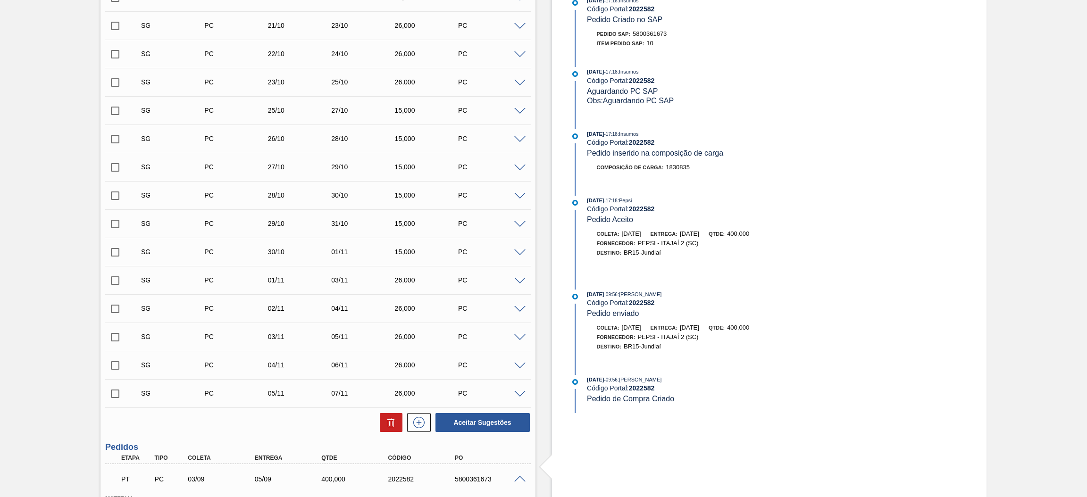 Image resolution: width=1087 pixels, height=497 pixels. Describe the element at coordinates (301, 224) in the screenshot. I see `div: 29/10/2025` at that location.